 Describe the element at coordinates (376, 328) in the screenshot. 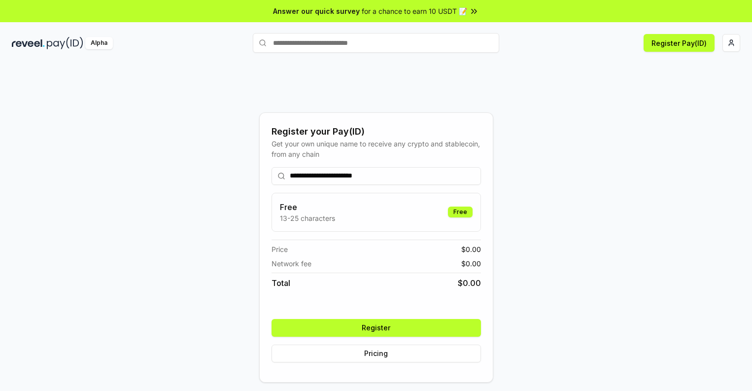

I see `button: Register` at that location.